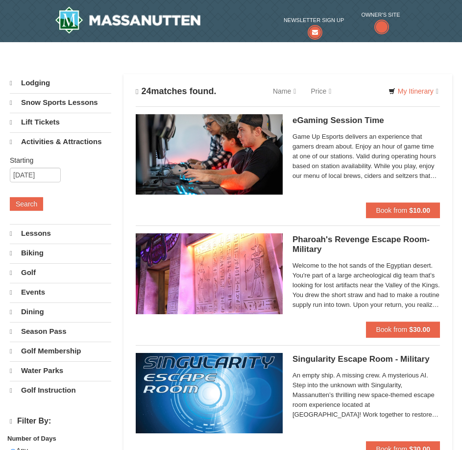 The width and height of the screenshot is (462, 450). Describe the element at coordinates (366, 359) in the screenshot. I see `h5: Singularity Escape Room - Military` at that location.